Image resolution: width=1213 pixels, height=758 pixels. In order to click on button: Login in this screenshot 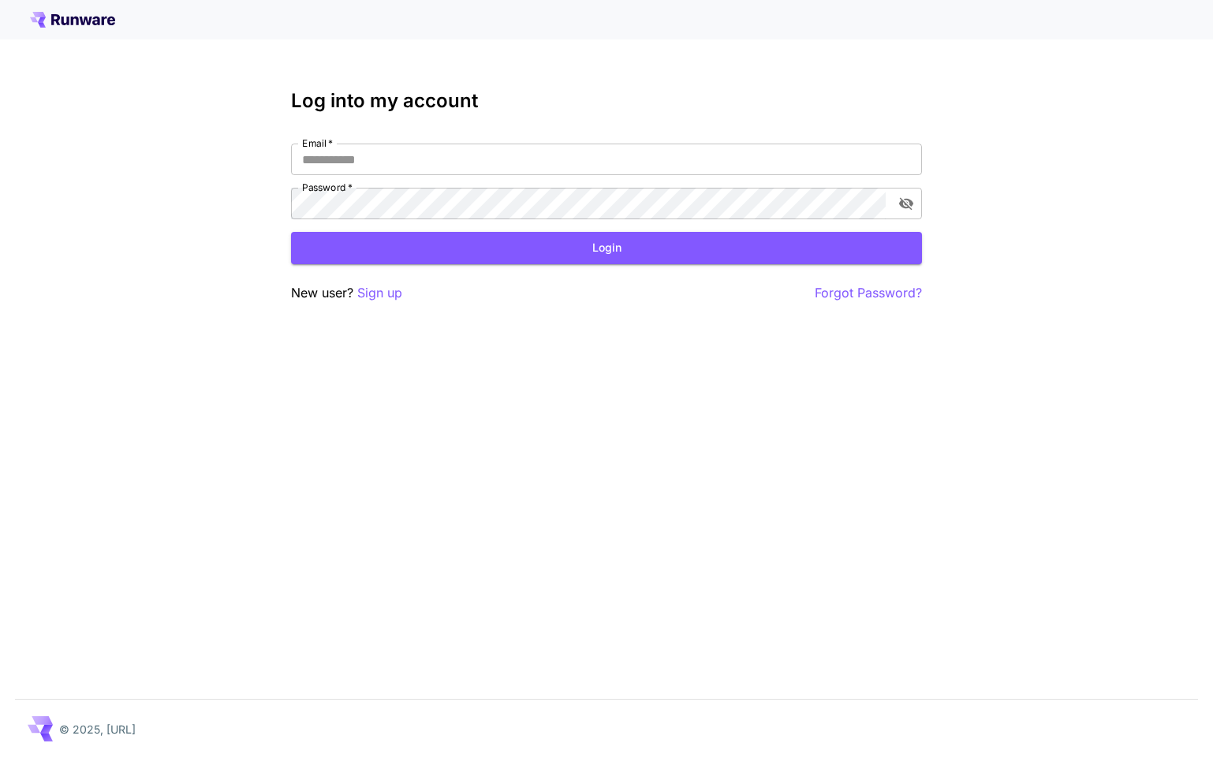, I will do `click(606, 248)`.